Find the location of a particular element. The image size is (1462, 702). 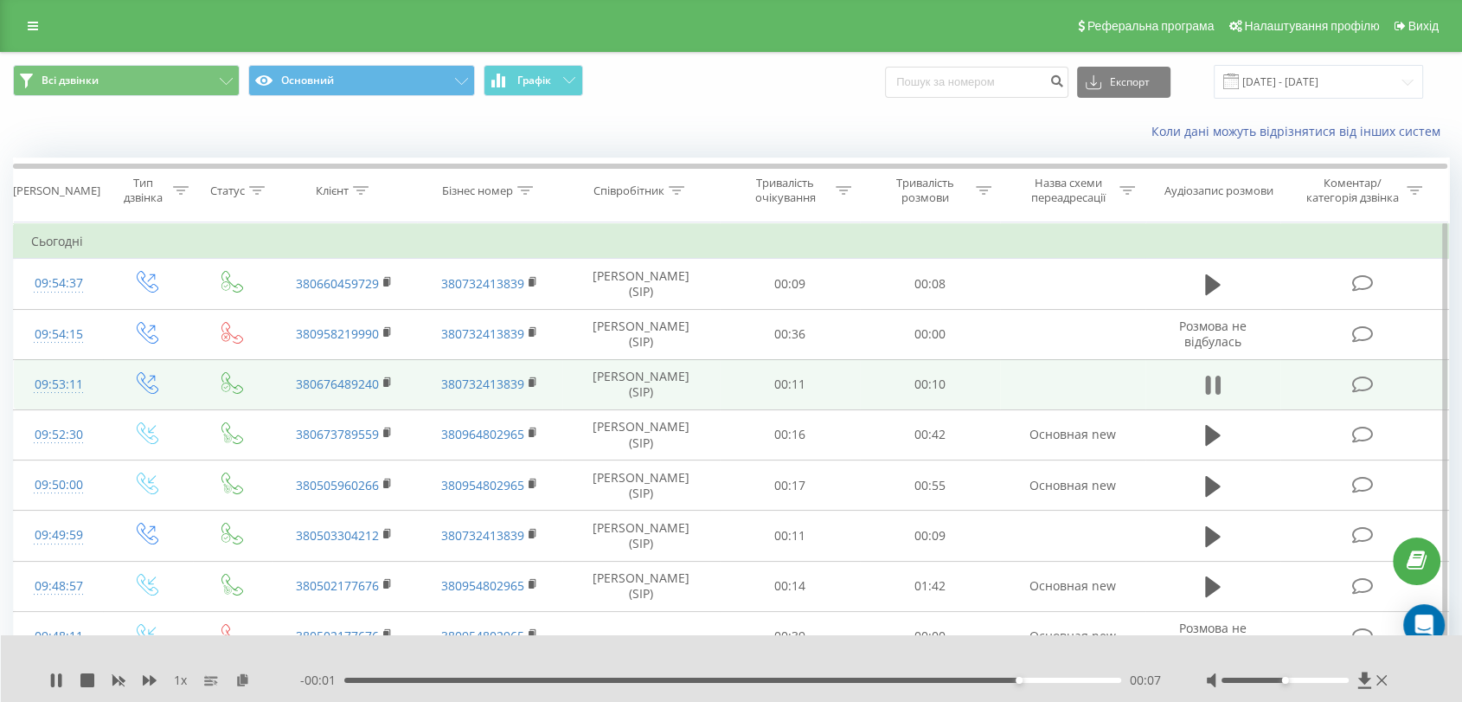

button: Графік is located at coordinates (533, 80).